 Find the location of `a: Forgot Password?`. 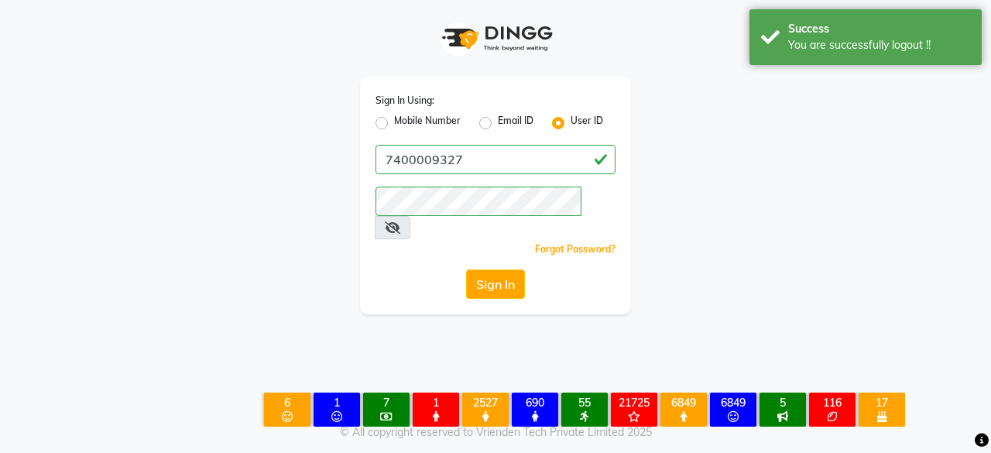

a: Forgot Password? is located at coordinates (575, 248).